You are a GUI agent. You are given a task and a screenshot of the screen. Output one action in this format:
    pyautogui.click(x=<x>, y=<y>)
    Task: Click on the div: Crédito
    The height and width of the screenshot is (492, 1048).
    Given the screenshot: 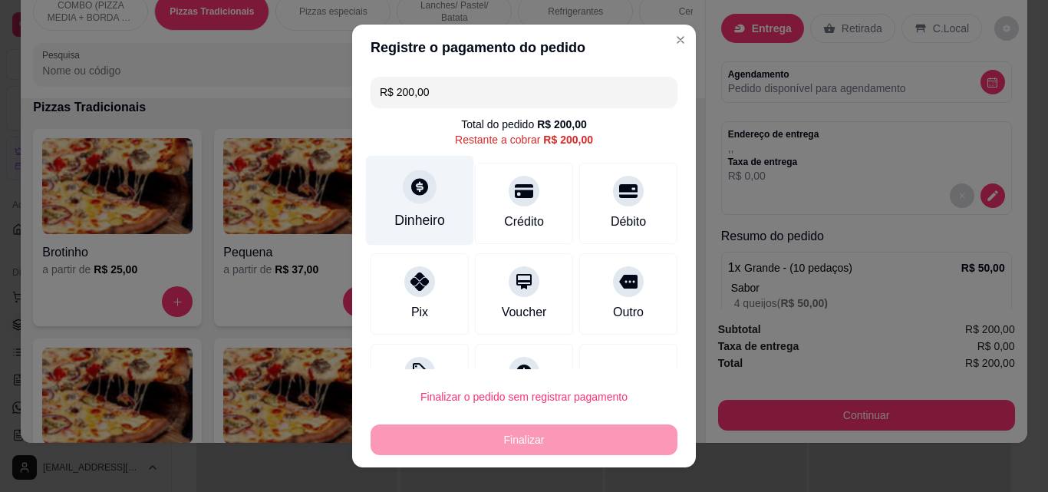 What is the action you would take?
    pyautogui.click(x=524, y=222)
    